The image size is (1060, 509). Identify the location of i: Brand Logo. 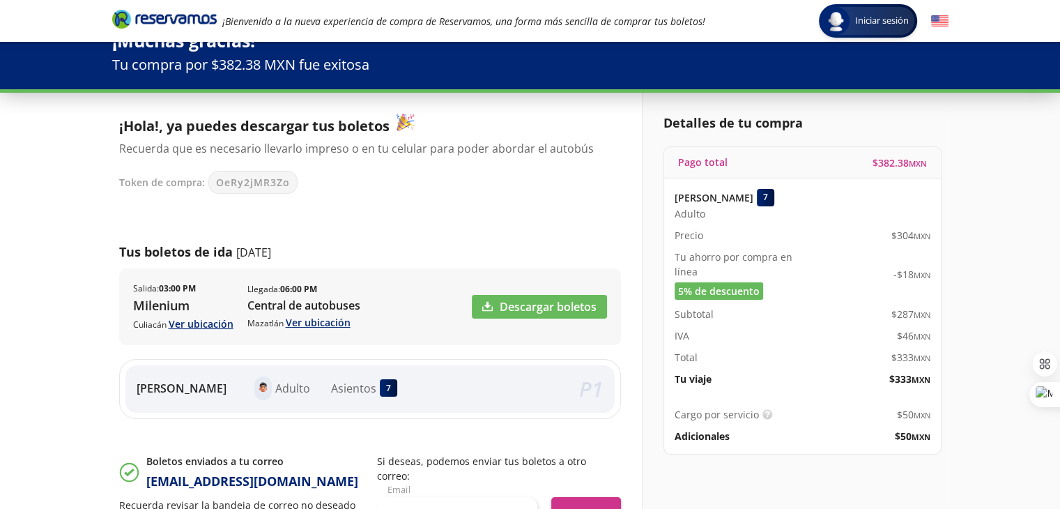
(164, 19).